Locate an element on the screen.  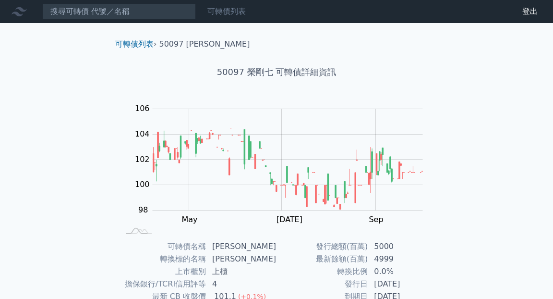
td: 最新餘額(百萬) is located at coordinates (322, 259).